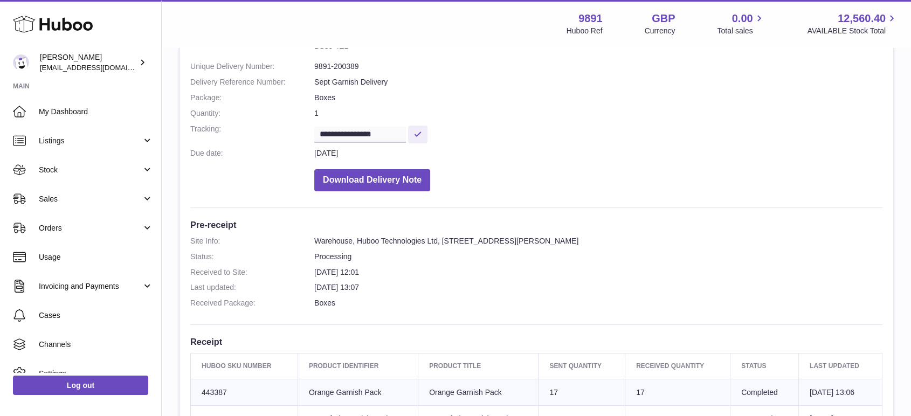 The width and height of the screenshot is (911, 416). What do you see at coordinates (852, 31) in the screenshot?
I see `span: AVAILABLE Stock Total` at bounding box center [852, 31].